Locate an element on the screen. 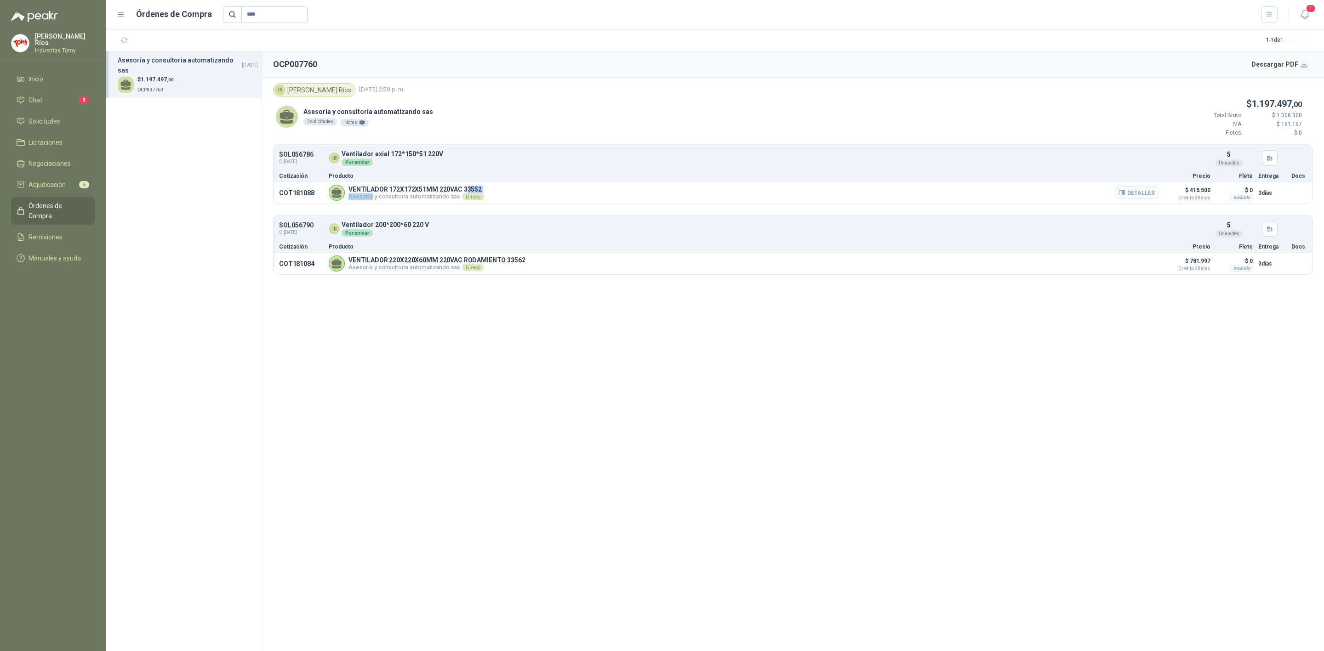  a: Licitaciones is located at coordinates (53, 142).